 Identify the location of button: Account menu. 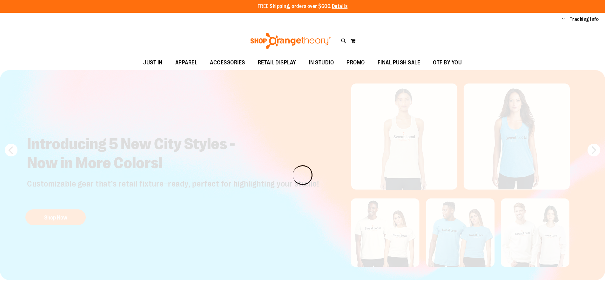
(563, 19).